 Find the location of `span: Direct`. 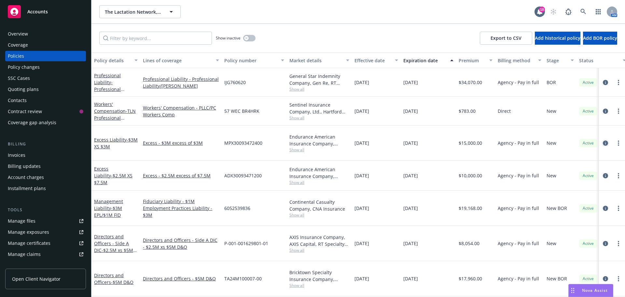

span: Direct is located at coordinates (504, 111).